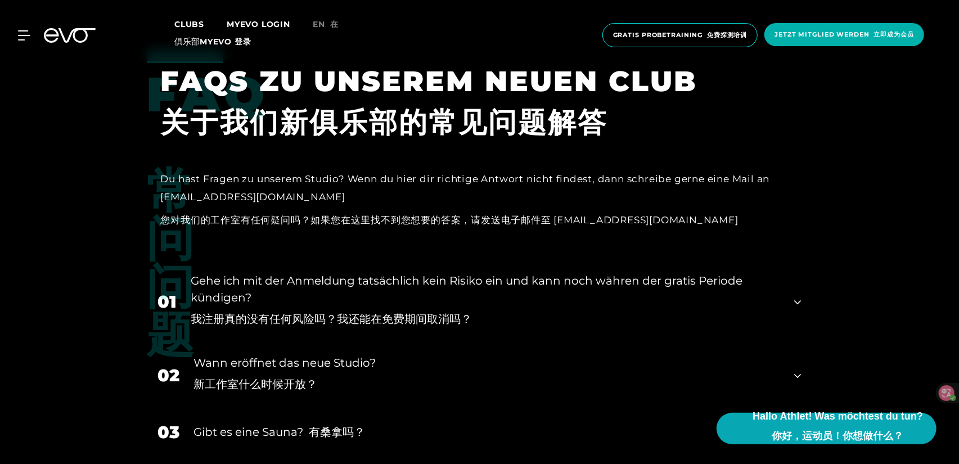 The height and width of the screenshot is (464, 959). I want to click on div: Wann eröffnet das neue Studio?, so click(487, 376).